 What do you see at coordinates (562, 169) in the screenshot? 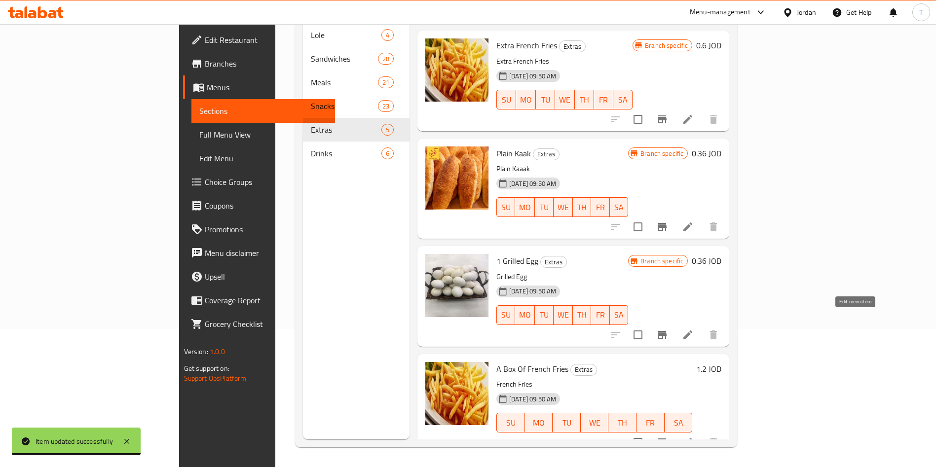
I see `p: Plain Kaaak` at bounding box center [562, 169].